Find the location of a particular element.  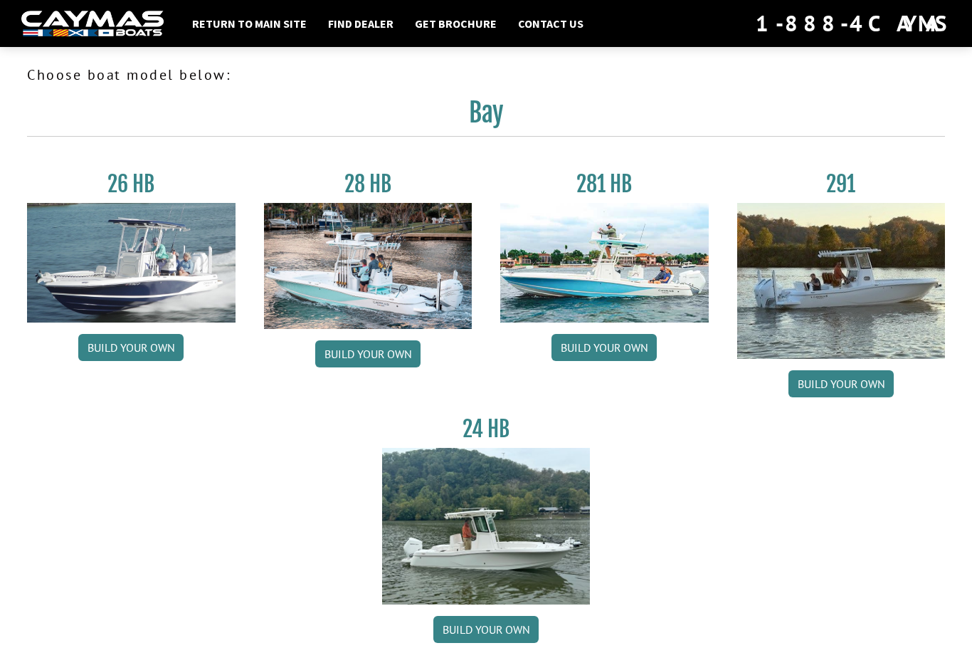

h3: 281 HB is located at coordinates (604, 184).